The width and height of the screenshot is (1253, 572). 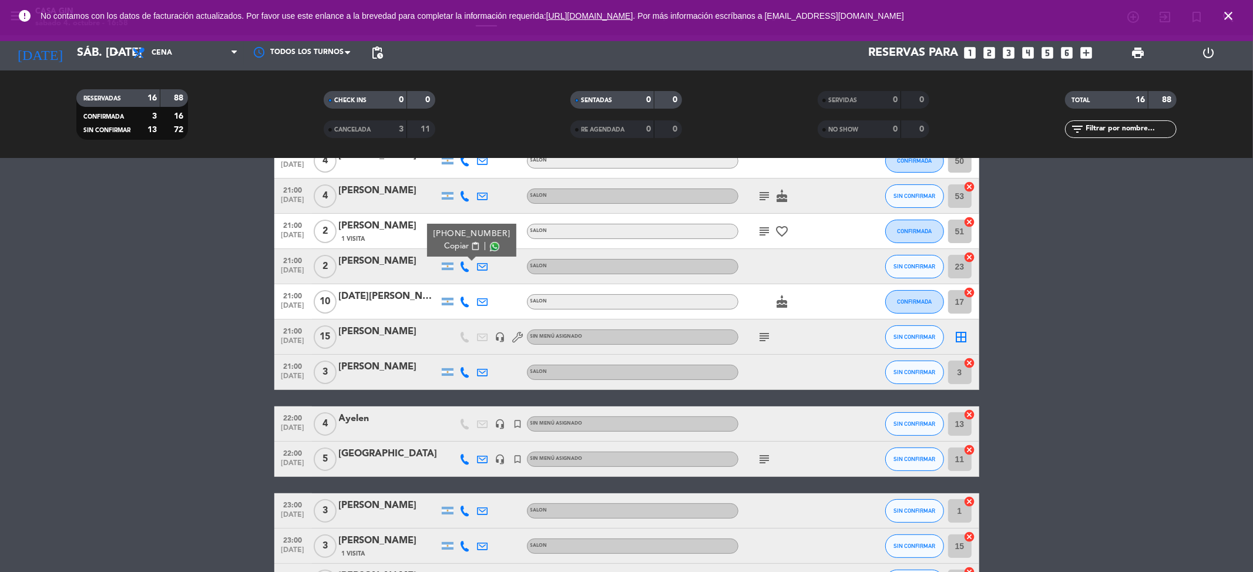 I want to click on strong: 88, so click(x=180, y=98).